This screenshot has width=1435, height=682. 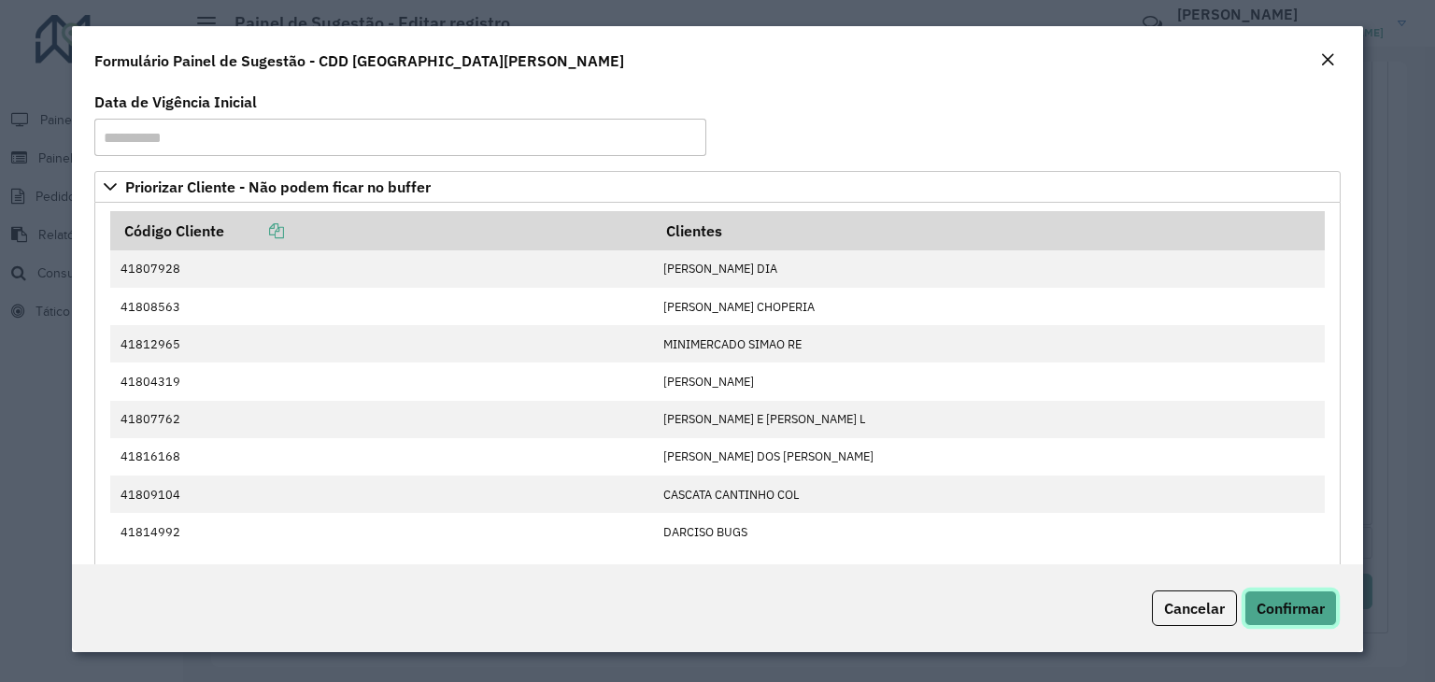 What do you see at coordinates (988, 344) in the screenshot?
I see `td: MINIMERCADO SIMAO RE` at bounding box center [988, 344].